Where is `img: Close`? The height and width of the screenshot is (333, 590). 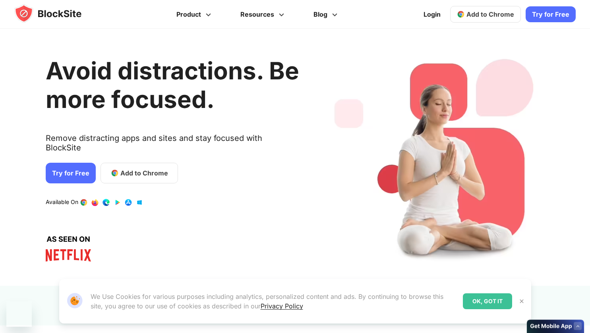
img: Close is located at coordinates (521, 301).